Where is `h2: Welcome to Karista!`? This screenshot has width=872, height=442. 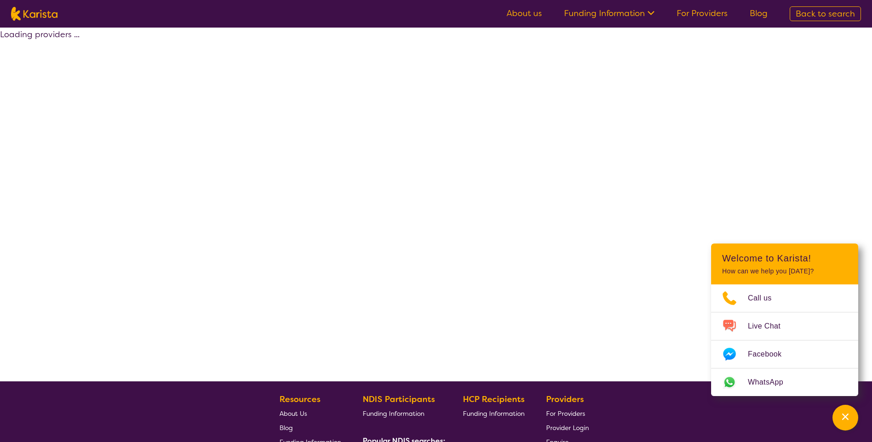 h2: Welcome to Karista! is located at coordinates (785, 258).